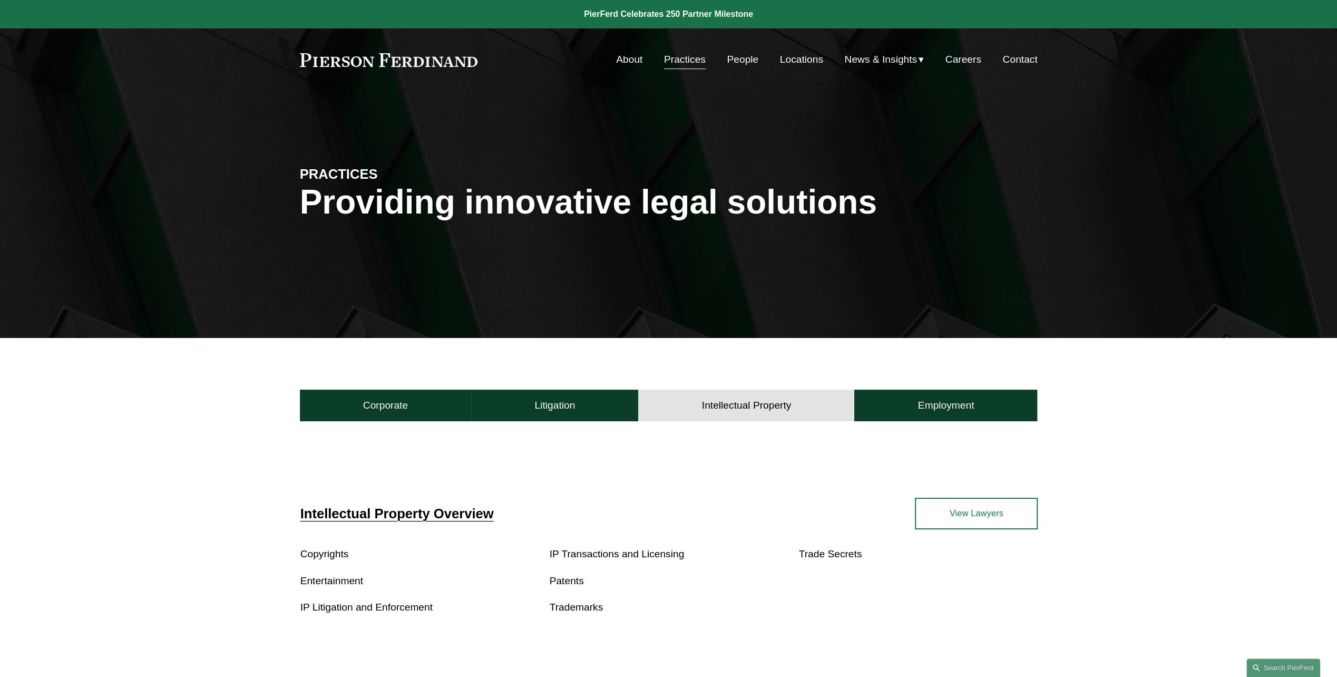 The image size is (1337, 677). Describe the element at coordinates (331, 580) in the screenshot. I see `a: Entertainment` at that location.